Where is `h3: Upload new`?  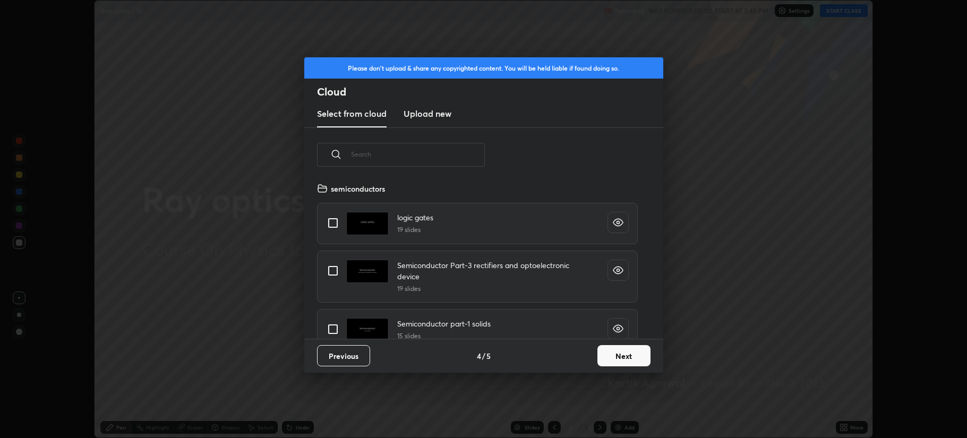 h3: Upload new is located at coordinates (427, 114).